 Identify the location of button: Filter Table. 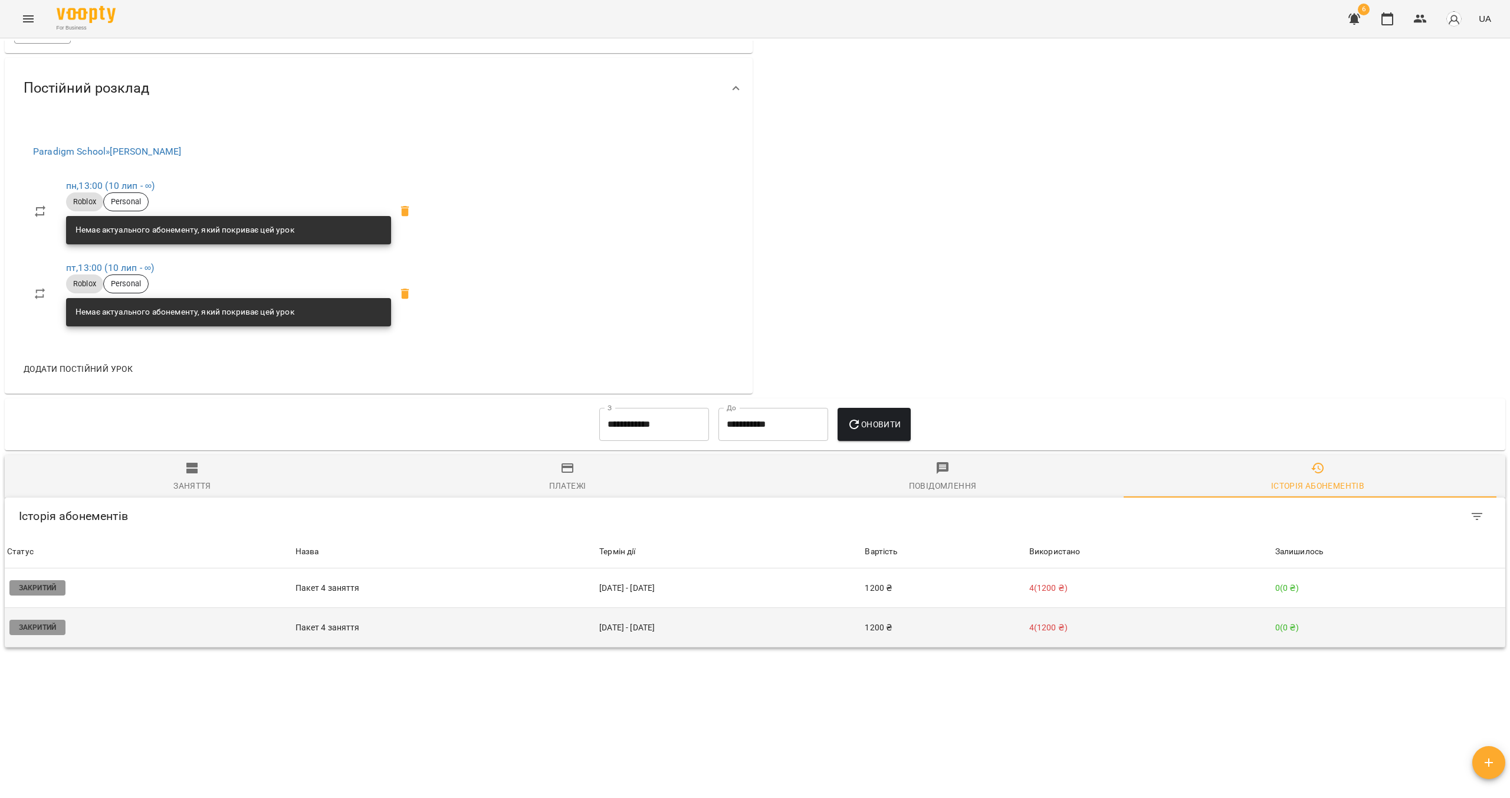
(1477, 516).